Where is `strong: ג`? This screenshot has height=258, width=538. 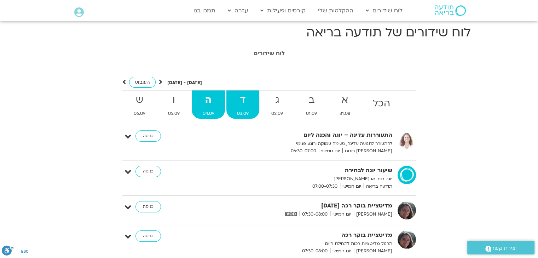 strong: ג is located at coordinates (277, 100).